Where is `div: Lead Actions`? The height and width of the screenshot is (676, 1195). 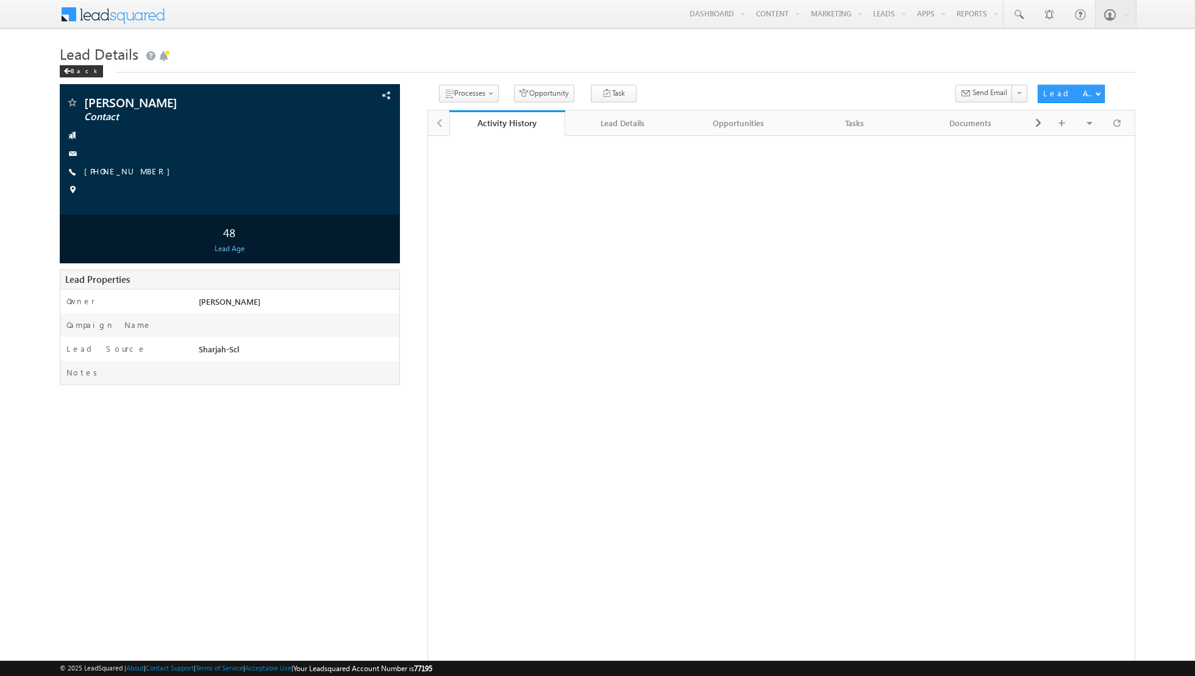 div: Lead Actions is located at coordinates (1069, 93).